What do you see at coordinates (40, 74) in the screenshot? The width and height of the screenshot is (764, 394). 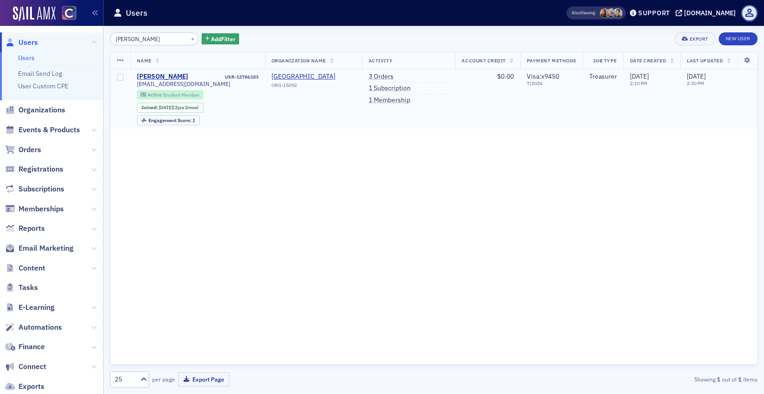 I see `a: Email Send Log` at bounding box center [40, 74].